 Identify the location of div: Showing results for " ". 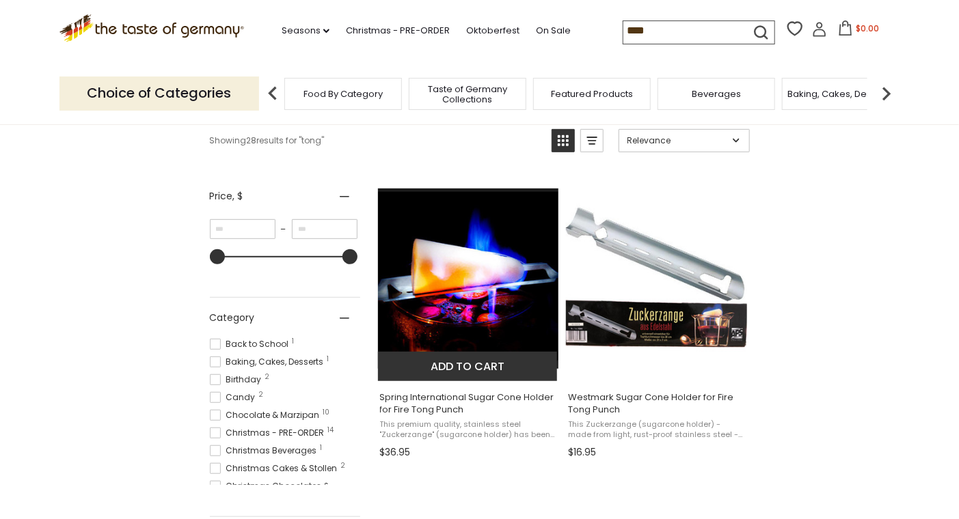
(375, 141).